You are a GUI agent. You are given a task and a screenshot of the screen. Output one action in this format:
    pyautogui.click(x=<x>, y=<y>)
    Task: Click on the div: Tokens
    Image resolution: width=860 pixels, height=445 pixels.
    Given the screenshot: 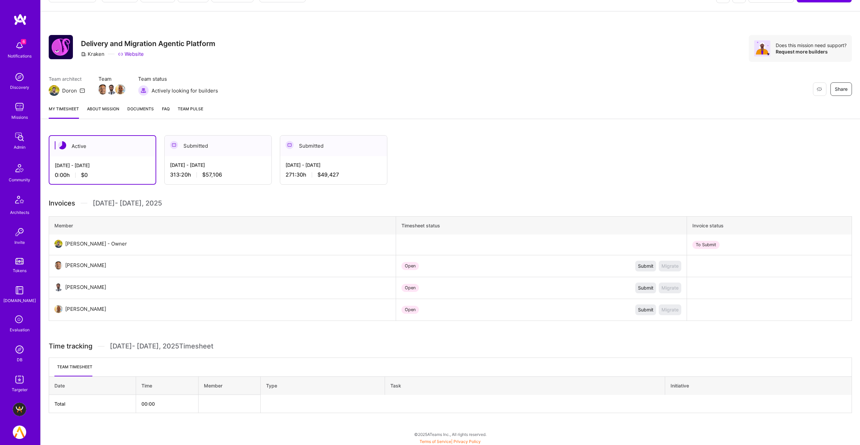 What is the action you would take?
    pyautogui.click(x=19, y=270)
    